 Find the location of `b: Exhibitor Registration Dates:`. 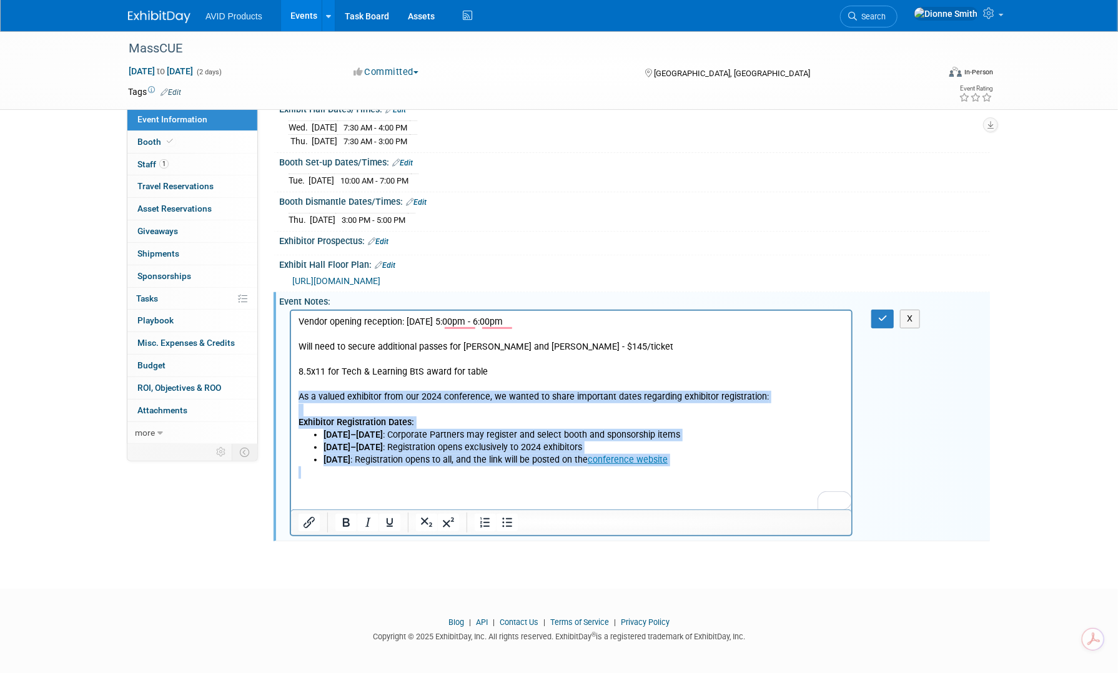

b: Exhibitor Registration Dates: is located at coordinates (65, 111).